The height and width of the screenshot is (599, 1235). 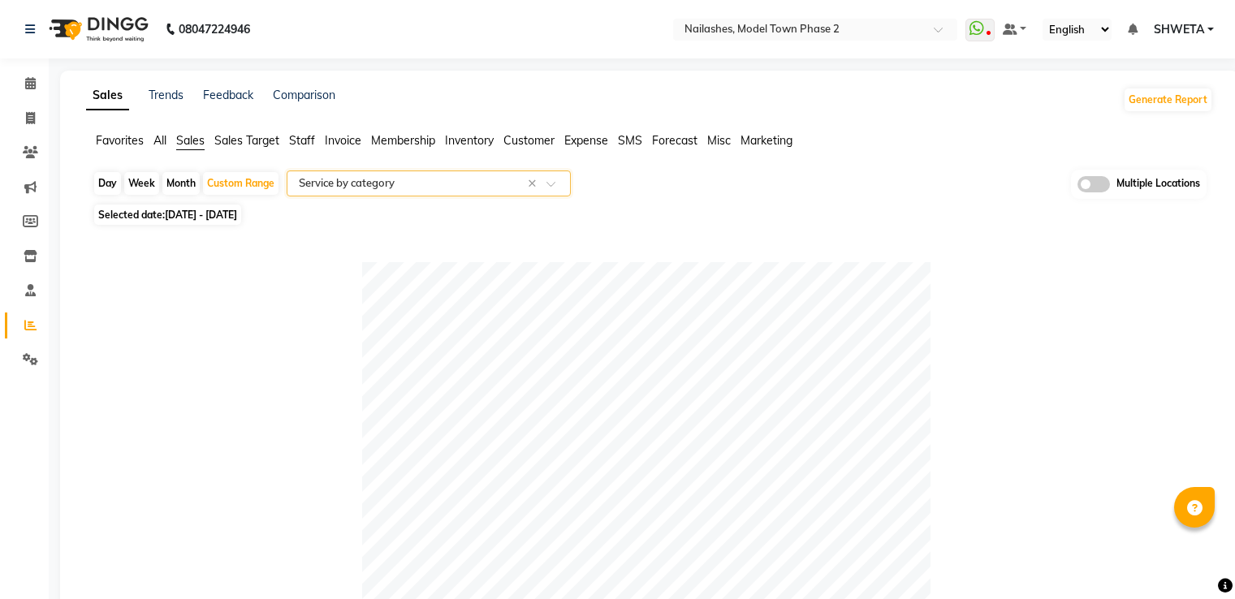 What do you see at coordinates (107, 96) in the screenshot?
I see `a: Sales` at bounding box center [107, 96].